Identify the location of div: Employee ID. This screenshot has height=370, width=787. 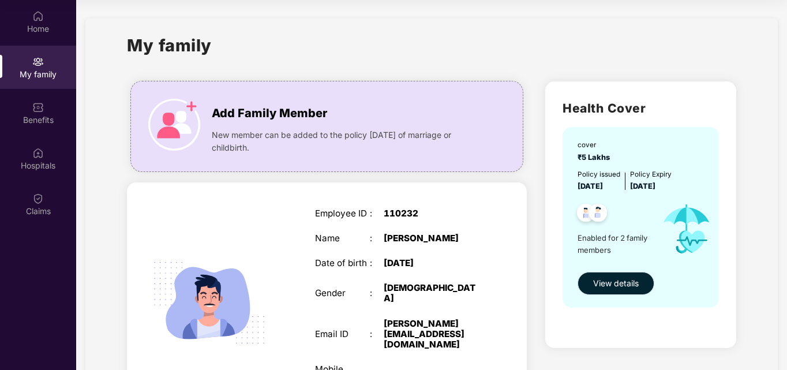
(343, 213).